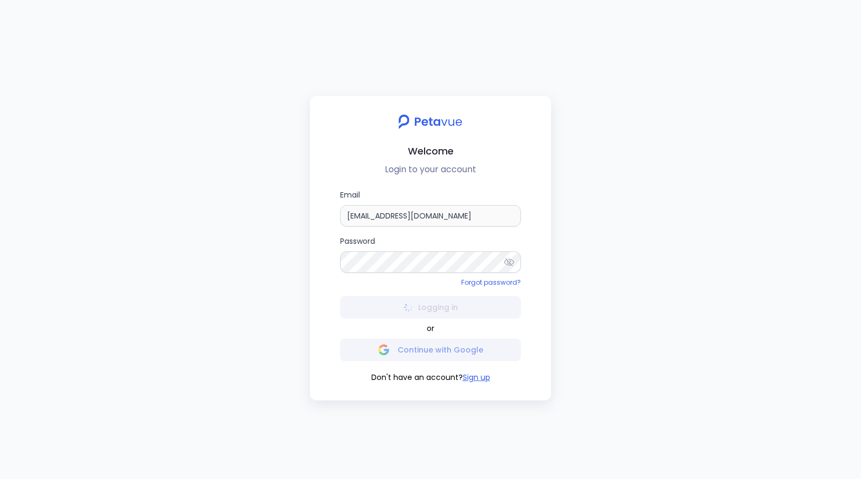 This screenshot has height=479, width=861. What do you see at coordinates (430, 169) in the screenshot?
I see `p: Login to your account` at bounding box center [430, 169].